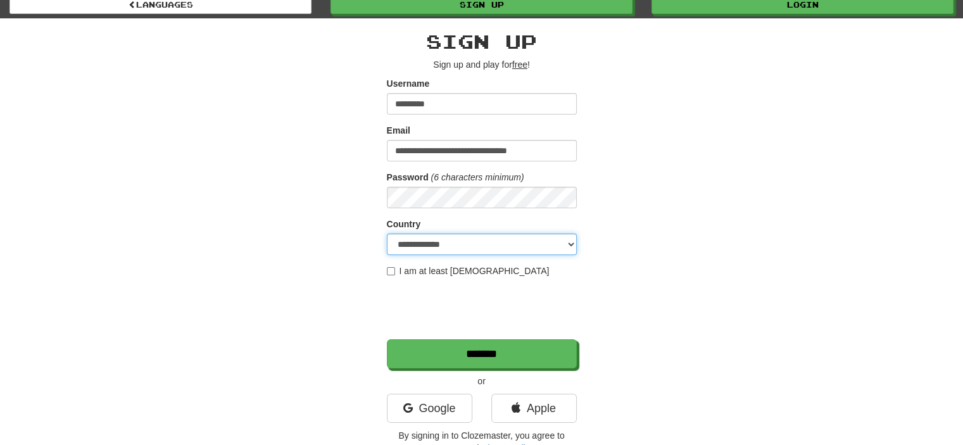 The height and width of the screenshot is (445, 963). Describe the element at coordinates (534, 409) in the screenshot. I see `a: Apple` at that location.